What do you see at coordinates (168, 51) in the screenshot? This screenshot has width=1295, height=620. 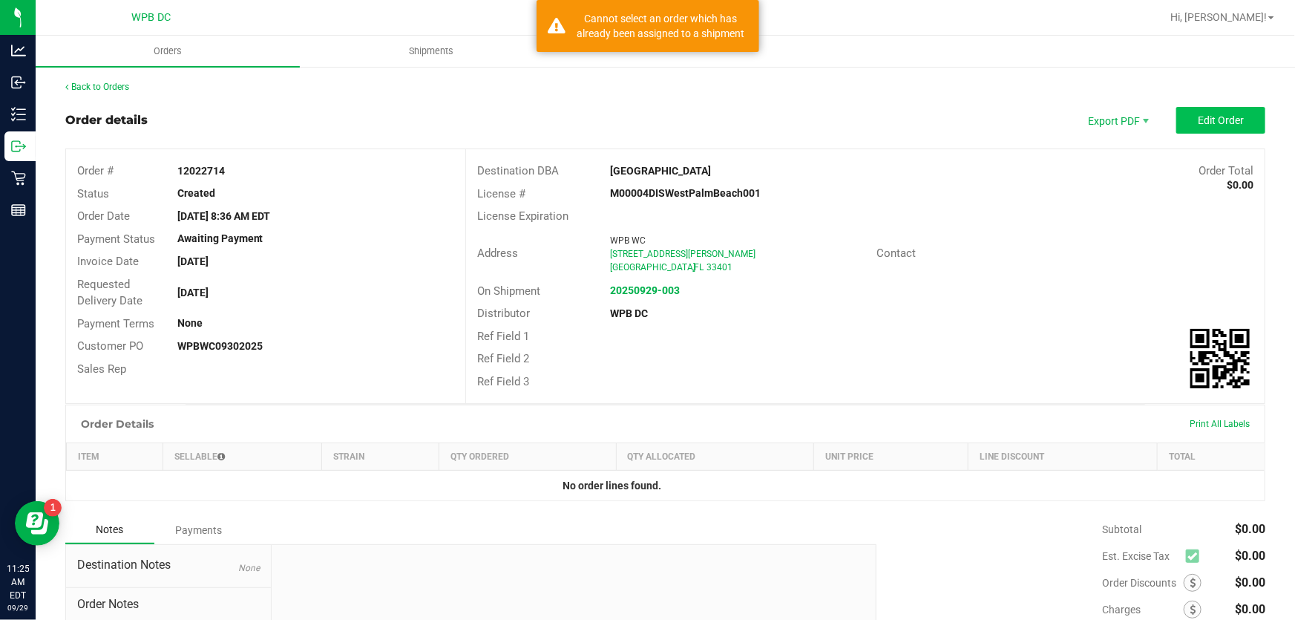 I see `span: Orders` at bounding box center [168, 51].